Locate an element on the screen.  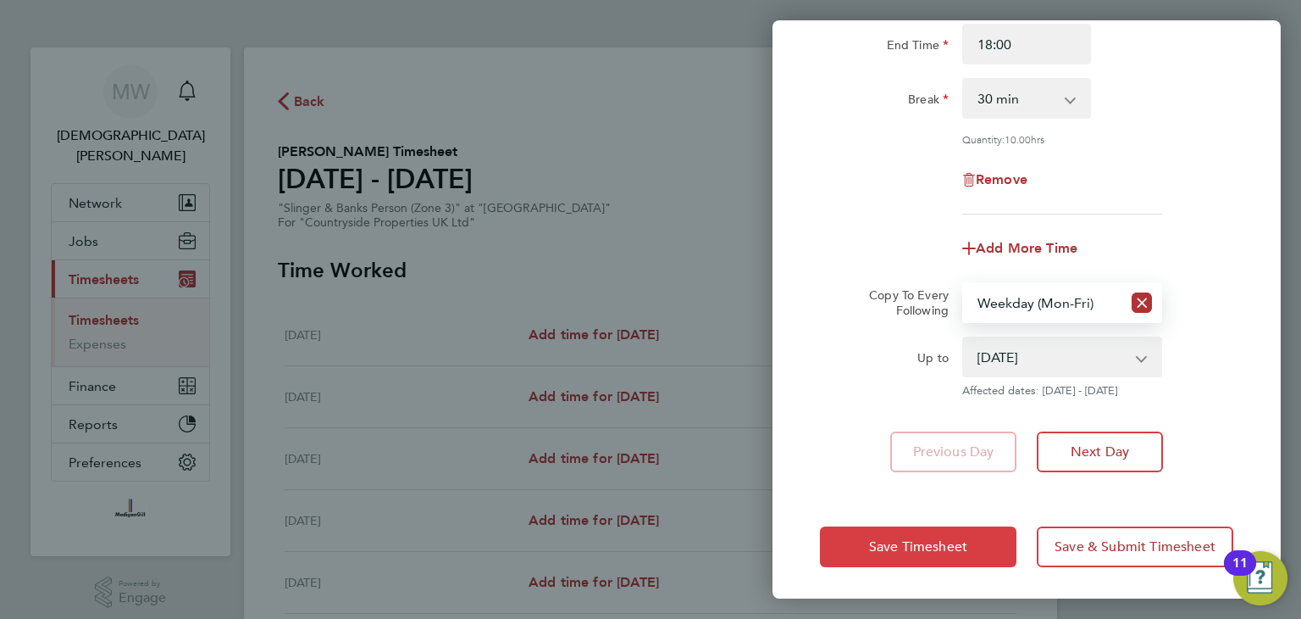
label: End Time is located at coordinates (918, 47).